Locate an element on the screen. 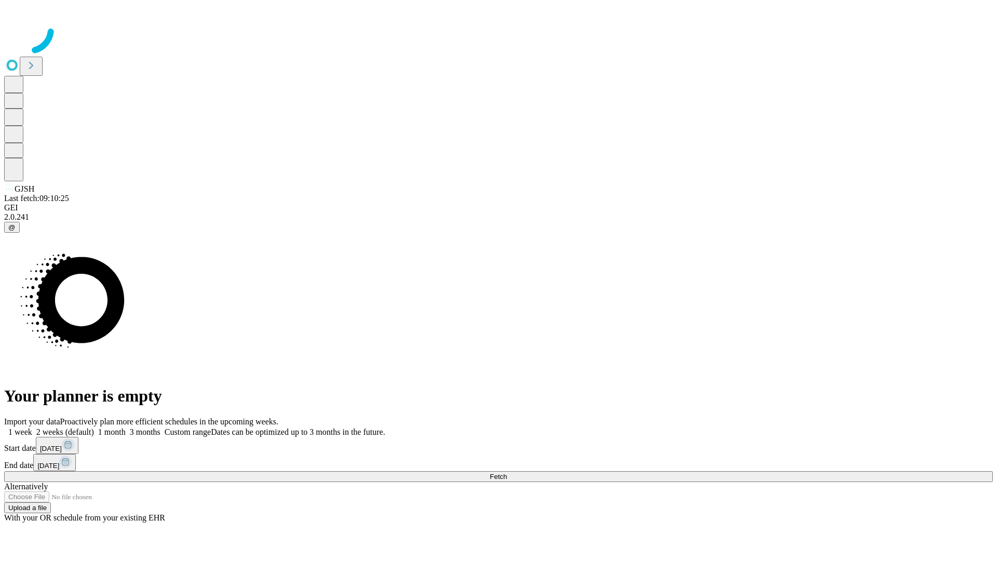 Image resolution: width=997 pixels, height=561 pixels. span: Dates can be optimized up to 3 months in the future. is located at coordinates (297, 431).